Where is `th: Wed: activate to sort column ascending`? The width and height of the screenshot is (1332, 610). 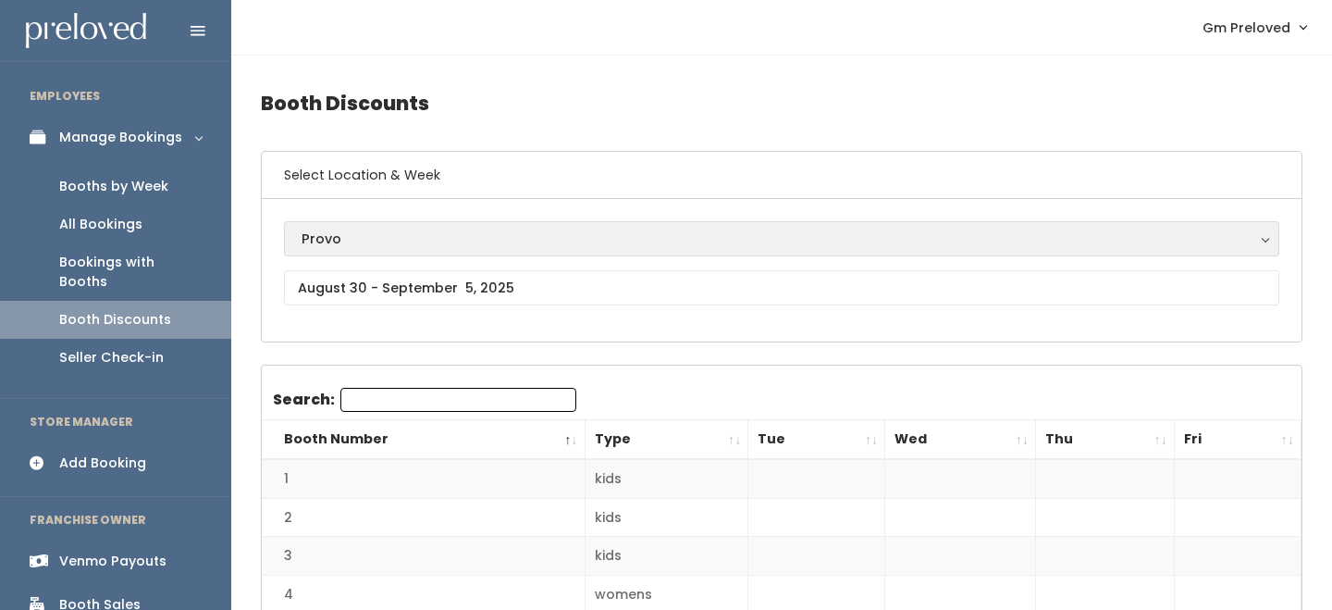 th: Wed: activate to sort column ascending is located at coordinates (960, 439).